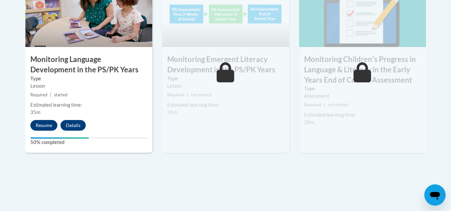 Image resolution: width=451 pixels, height=211 pixels. Describe the element at coordinates (362, 70) in the screenshot. I see `h3: Monitoring Childrenʹs Progress in Language & Literacy in the Early Years End of Course Assessment` at that location.